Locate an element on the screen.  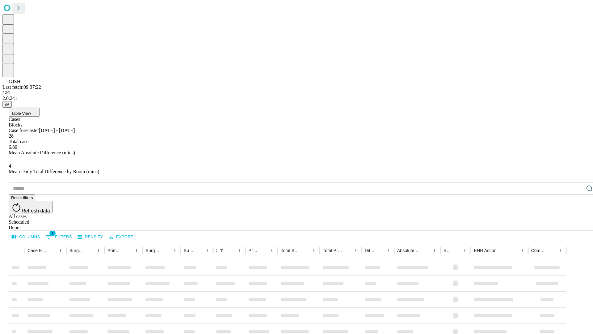
span: Table View is located at coordinates (21, 113).